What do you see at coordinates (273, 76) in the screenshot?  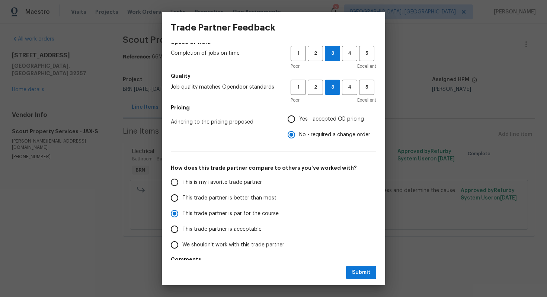 I see `h5: Quality` at bounding box center [273, 76].